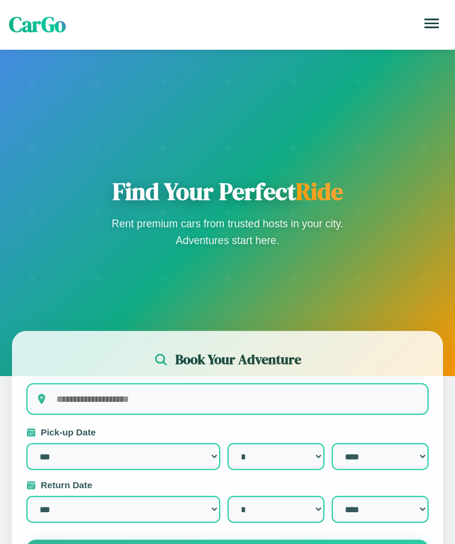 This screenshot has width=455, height=544. Describe the element at coordinates (228, 232) in the screenshot. I see `p: Rent premium cars from trusted hosts in your city. Adventures start here.` at that location.